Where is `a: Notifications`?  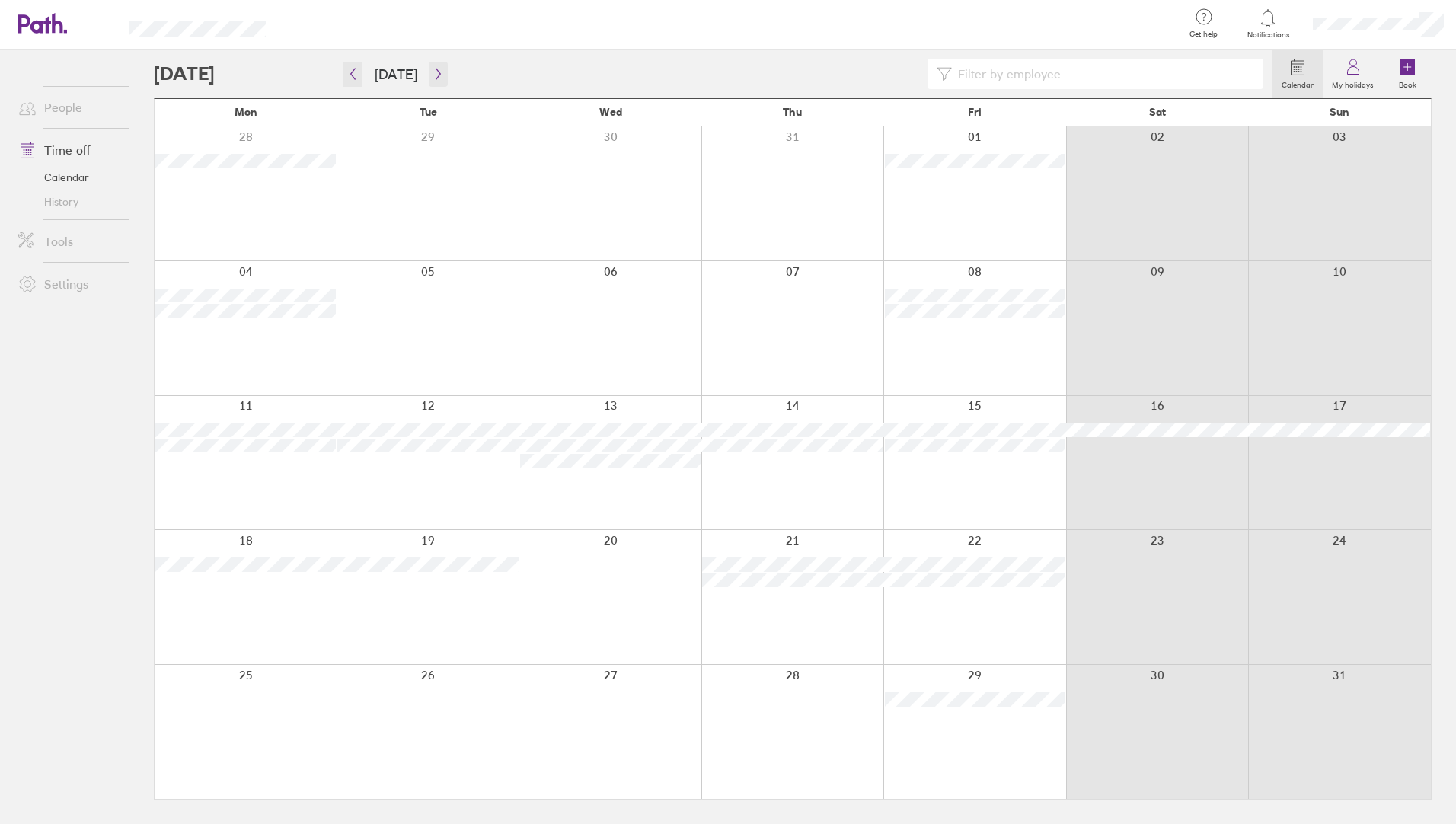
a: Notifications is located at coordinates (1267, 23).